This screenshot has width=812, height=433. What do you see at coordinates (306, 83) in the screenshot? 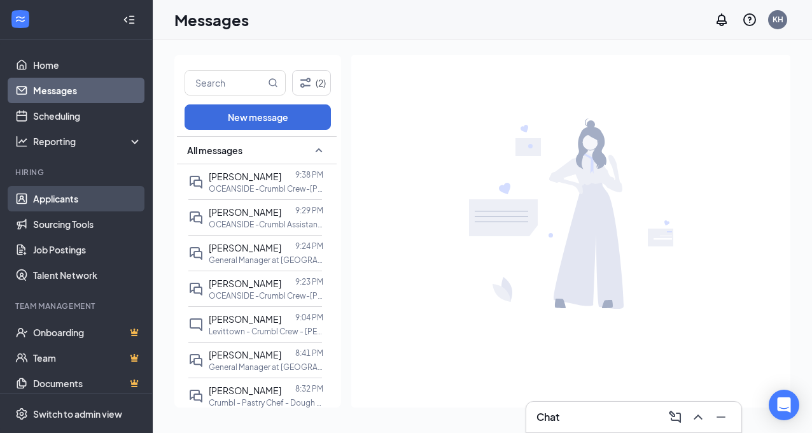
I see `svg: Filter` at bounding box center [306, 83].